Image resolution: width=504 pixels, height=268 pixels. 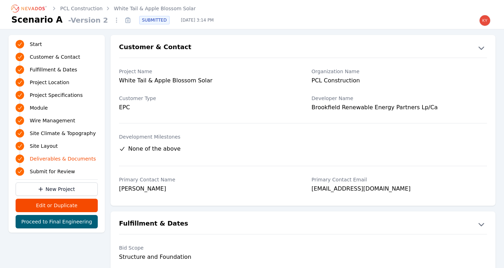 I want to click on div: PCL Construction, so click(x=399, y=81).